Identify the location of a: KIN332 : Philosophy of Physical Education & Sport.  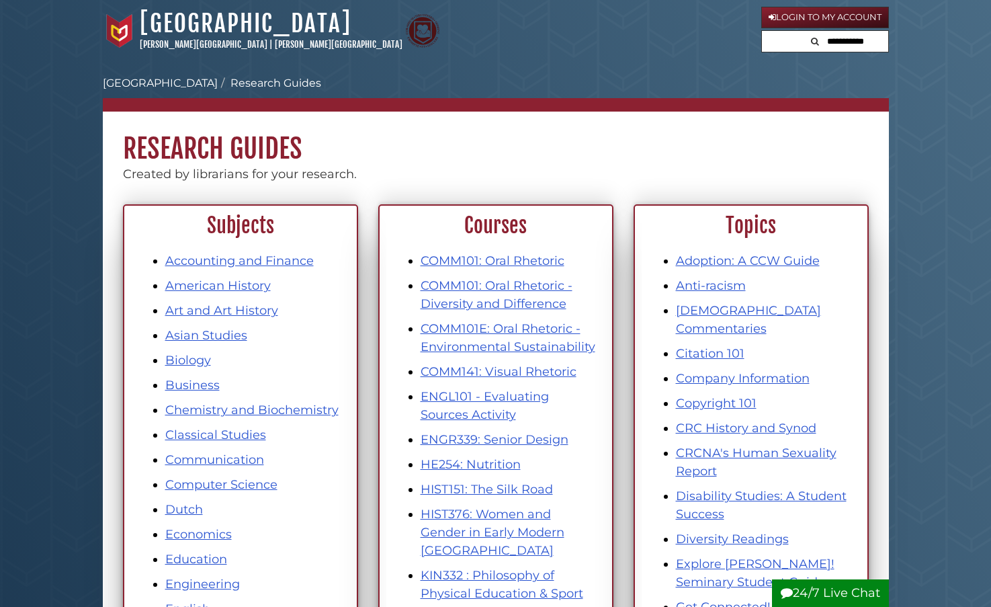
(502, 584).